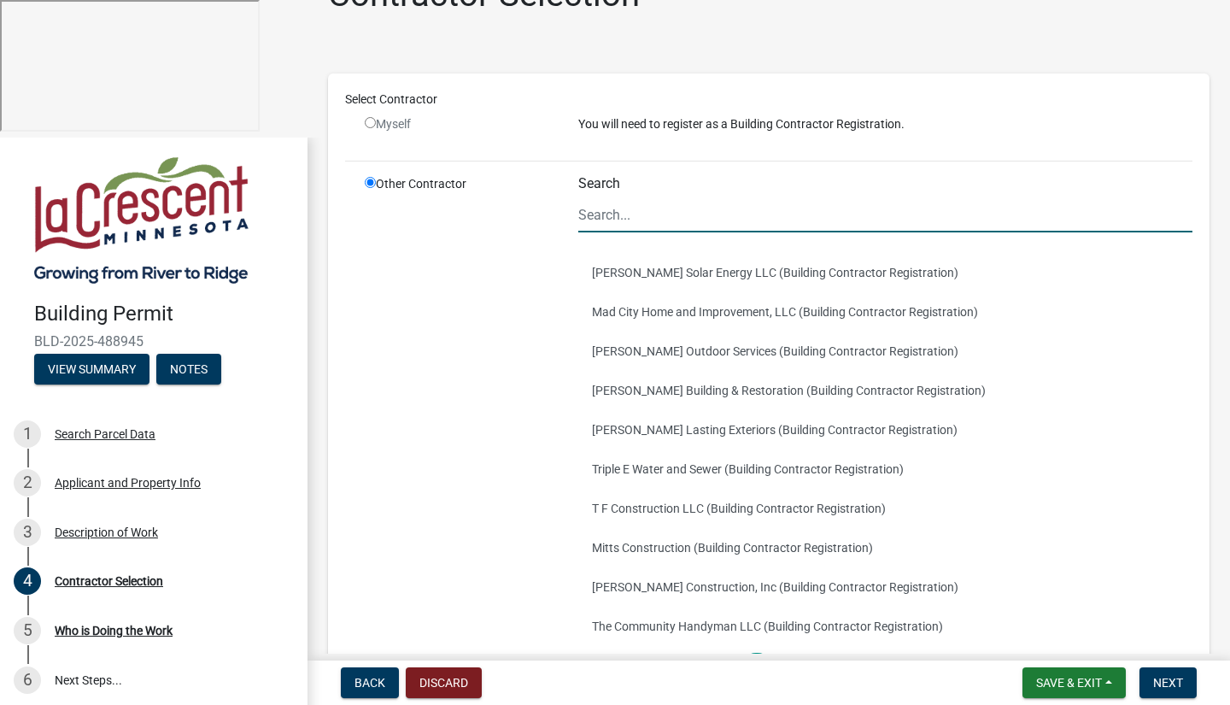 This screenshot has width=1230, height=705. What do you see at coordinates (831, 667) in the screenshot?
I see `a: Next` at bounding box center [831, 667].